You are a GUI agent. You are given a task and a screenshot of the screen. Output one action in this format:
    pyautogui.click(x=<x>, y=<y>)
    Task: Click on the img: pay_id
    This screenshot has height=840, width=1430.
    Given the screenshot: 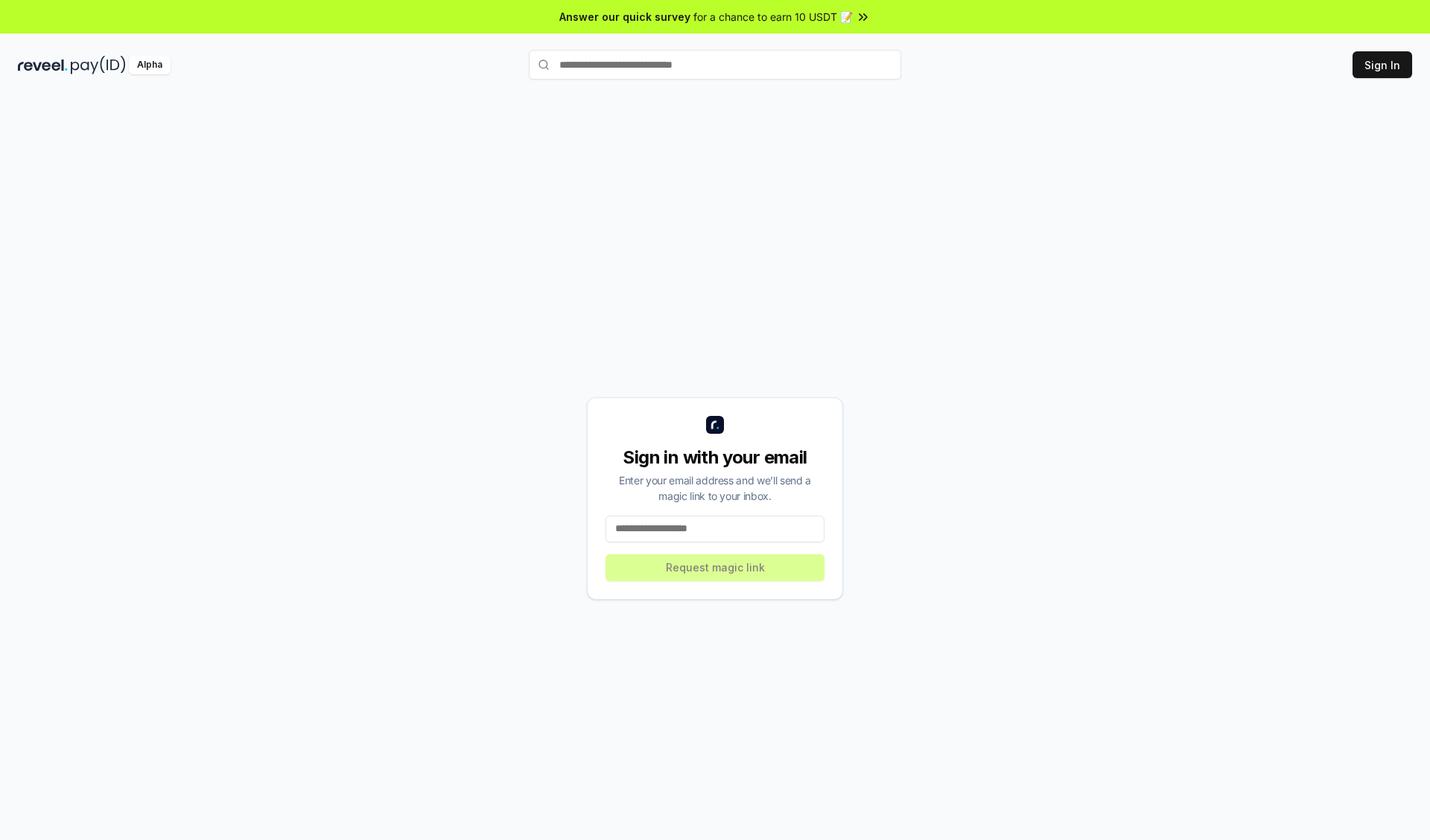 What is the action you would take?
    pyautogui.click(x=99, y=65)
    